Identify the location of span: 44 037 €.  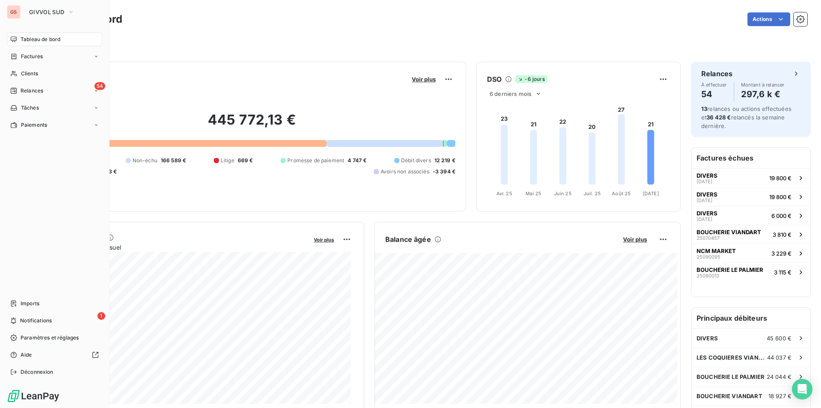
(779, 357).